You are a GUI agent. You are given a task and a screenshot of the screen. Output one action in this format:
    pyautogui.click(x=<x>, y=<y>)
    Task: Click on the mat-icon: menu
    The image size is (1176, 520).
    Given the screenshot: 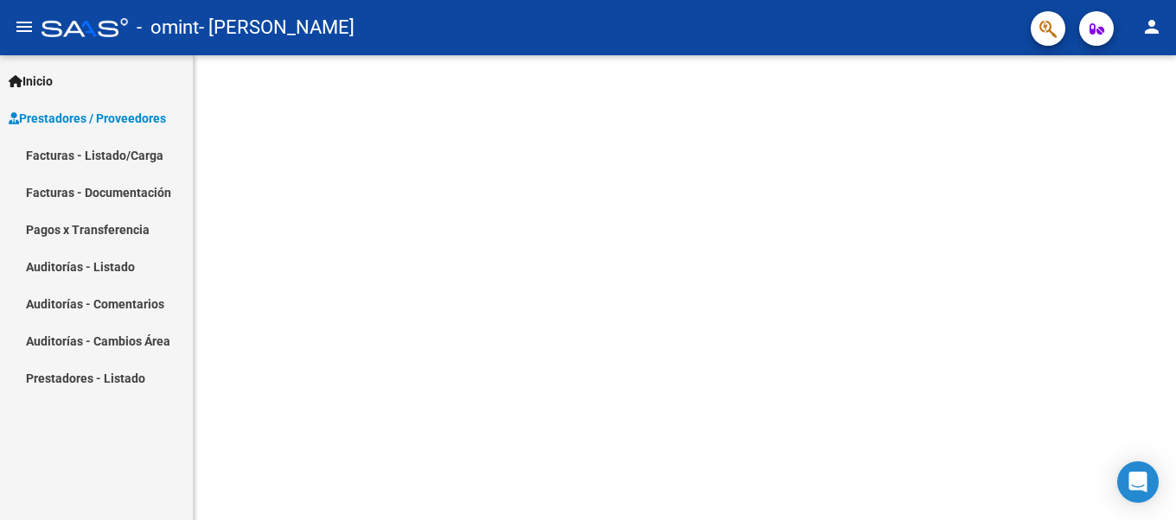 What is the action you would take?
    pyautogui.click(x=24, y=27)
    